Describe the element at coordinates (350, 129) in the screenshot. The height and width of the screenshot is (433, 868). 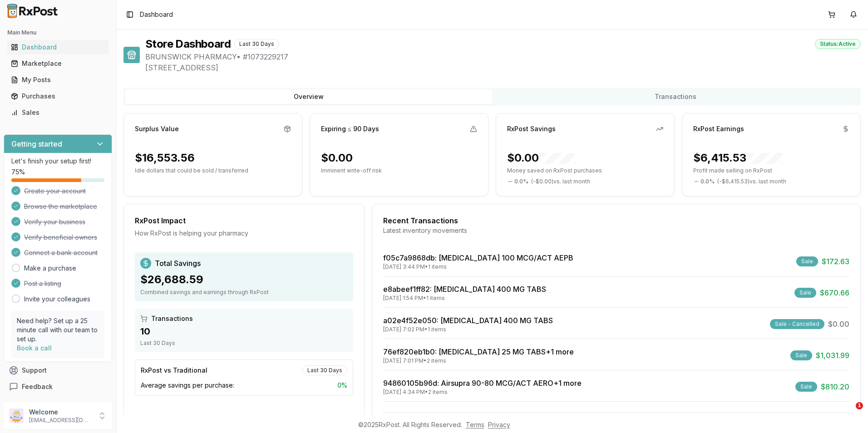
I see `div: Expiring ≤ 90 Days` at that location.